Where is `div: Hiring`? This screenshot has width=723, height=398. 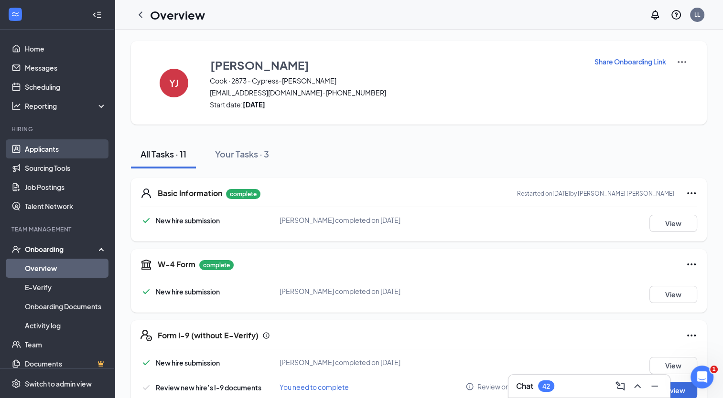
div: Hiring is located at coordinates (58, 129).